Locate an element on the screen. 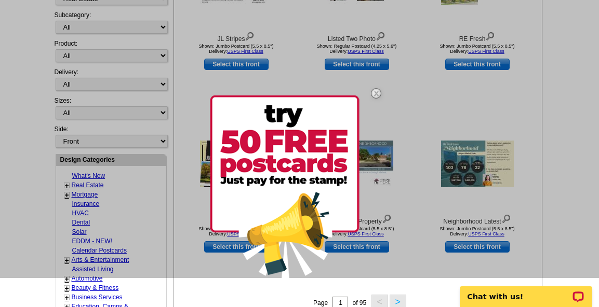 Image resolution: width=599 pixels, height=307 pixels. a: Automotive is located at coordinates (87, 279).